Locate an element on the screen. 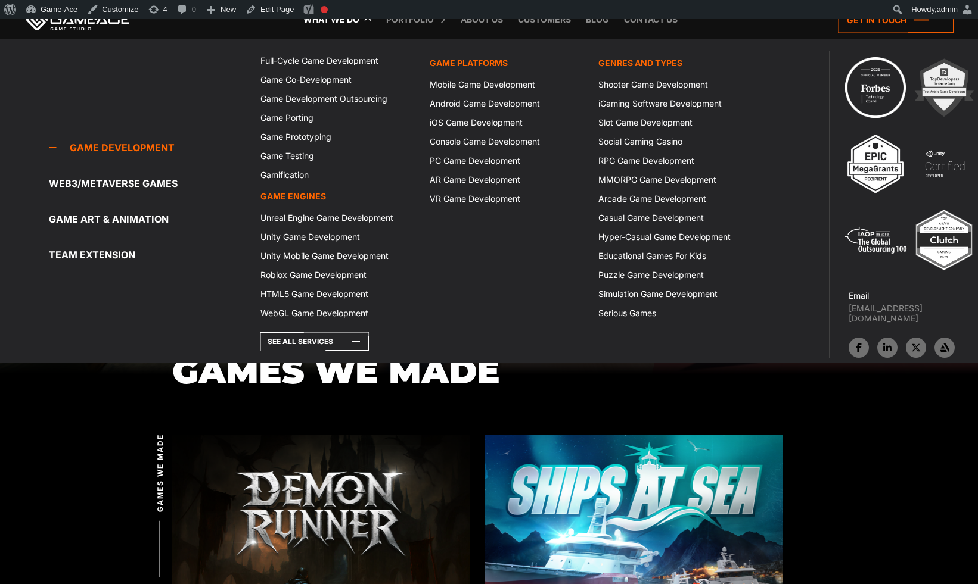 The image size is (978, 584). a: Full-Cycle Game Development is located at coordinates (337, 61).